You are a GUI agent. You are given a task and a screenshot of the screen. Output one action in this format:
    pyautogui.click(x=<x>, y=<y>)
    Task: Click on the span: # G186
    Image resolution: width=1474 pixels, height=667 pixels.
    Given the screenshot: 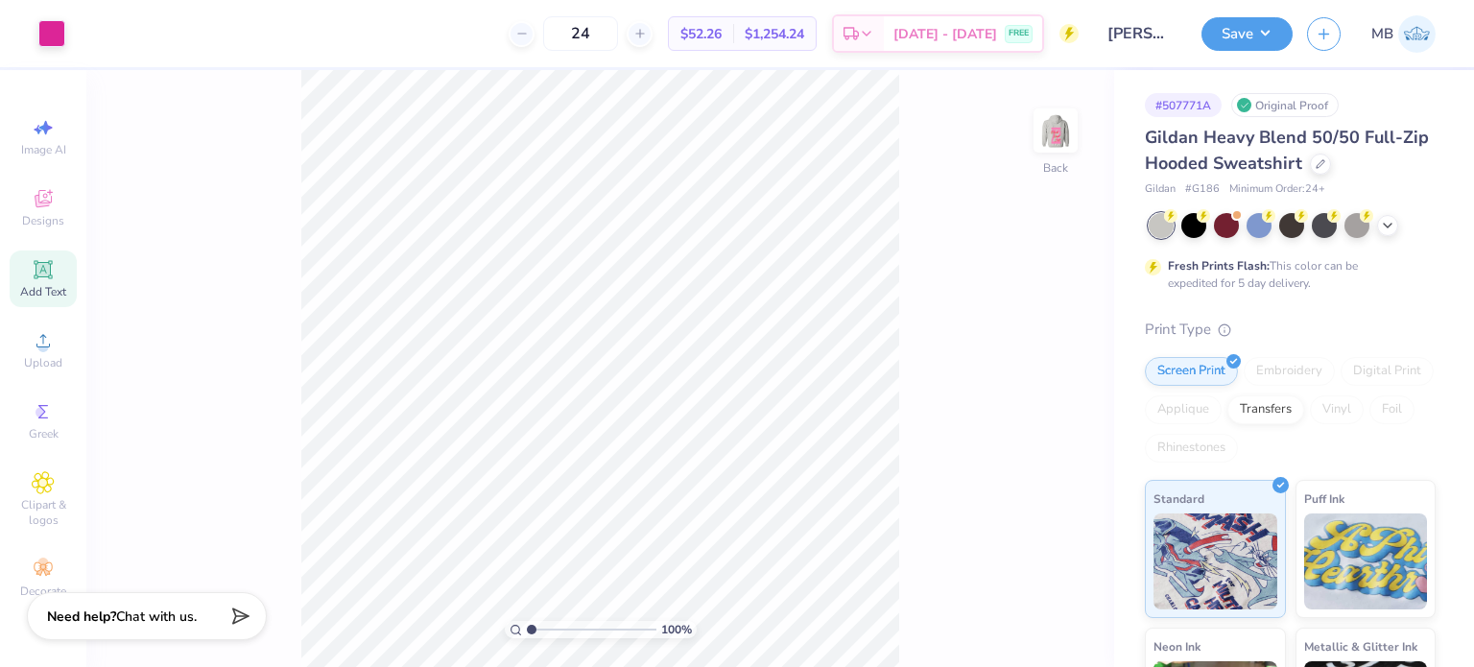 What is the action you would take?
    pyautogui.click(x=1203, y=189)
    